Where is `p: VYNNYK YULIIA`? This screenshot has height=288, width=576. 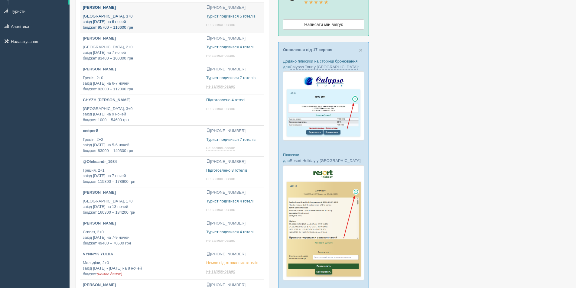 p: VYNNYK YULIIA is located at coordinates (142, 254).